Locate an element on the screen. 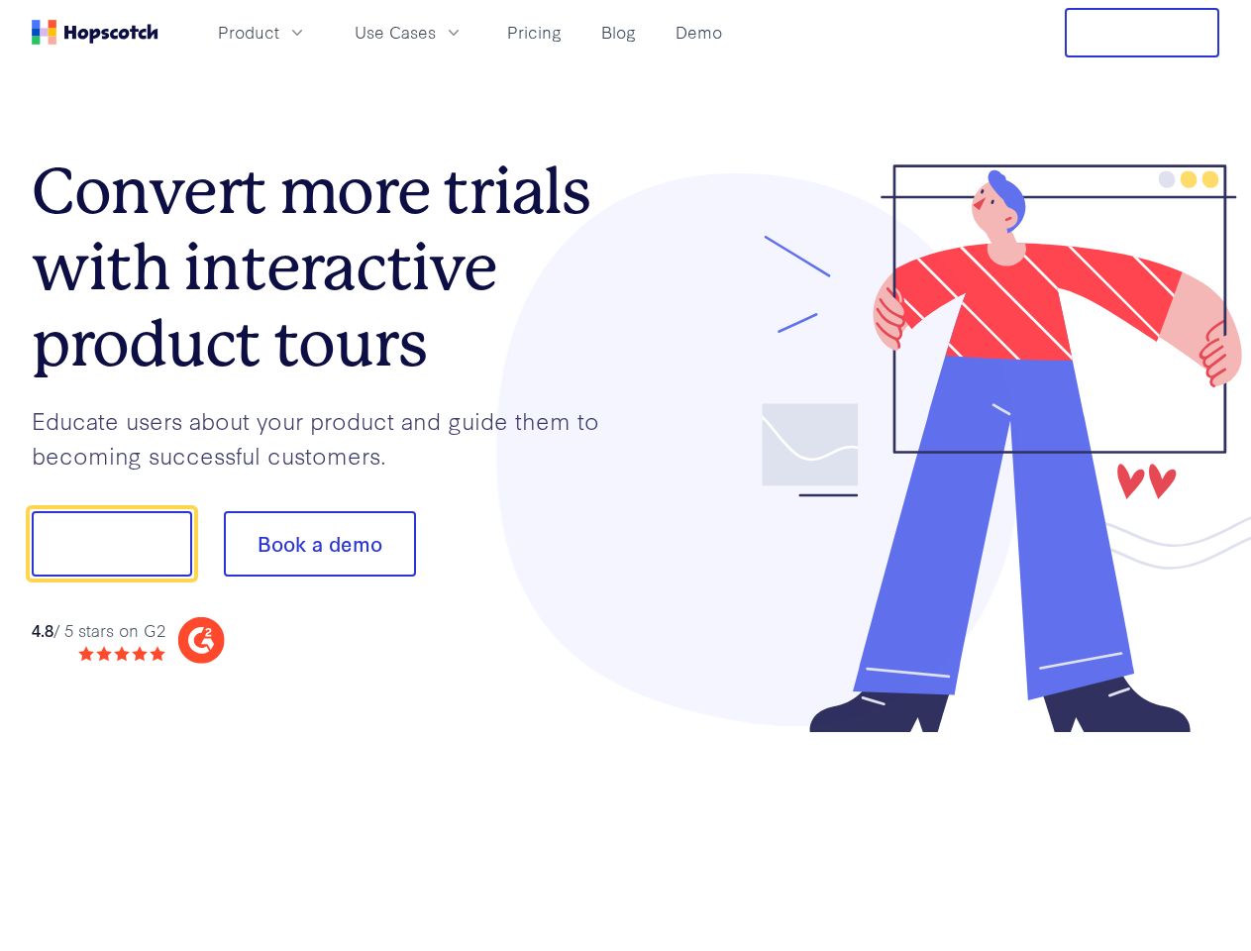 This screenshot has height=951, width=1251. button: Book a demo is located at coordinates (320, 544).